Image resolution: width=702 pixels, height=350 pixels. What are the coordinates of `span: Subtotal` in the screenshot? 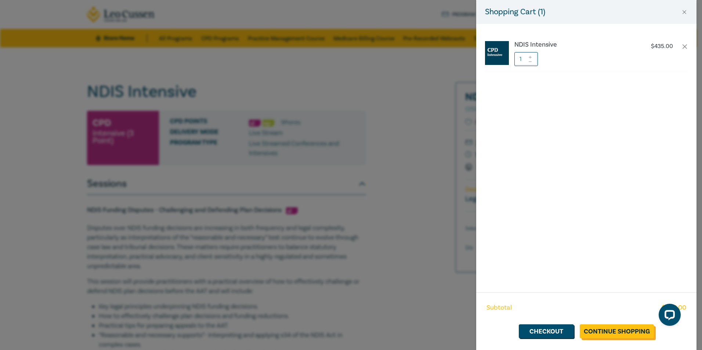 It's located at (499, 308).